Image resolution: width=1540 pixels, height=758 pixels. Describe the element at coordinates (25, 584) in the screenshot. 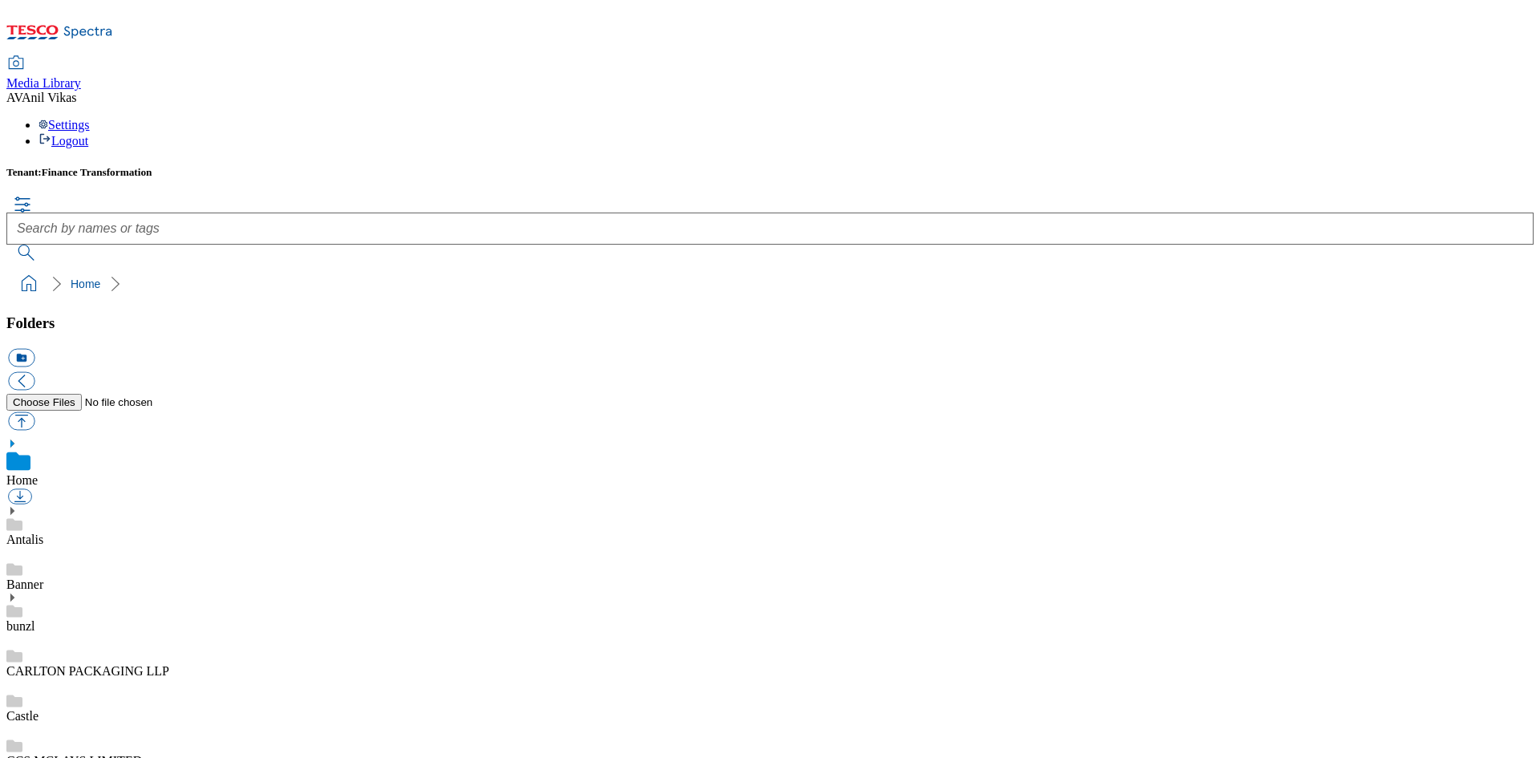

I see `a: Banner` at that location.